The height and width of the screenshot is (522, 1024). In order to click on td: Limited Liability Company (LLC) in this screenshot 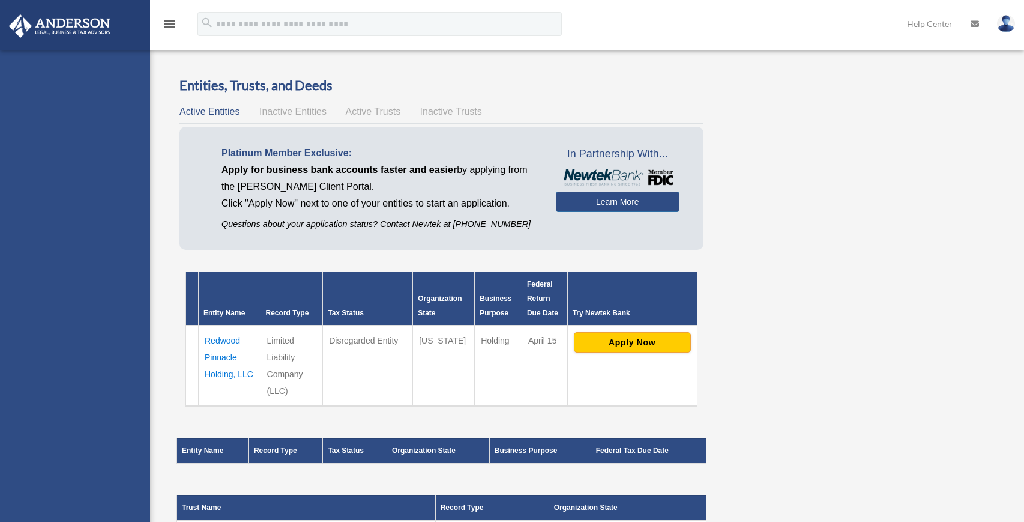, I will do `click(292, 366)`.